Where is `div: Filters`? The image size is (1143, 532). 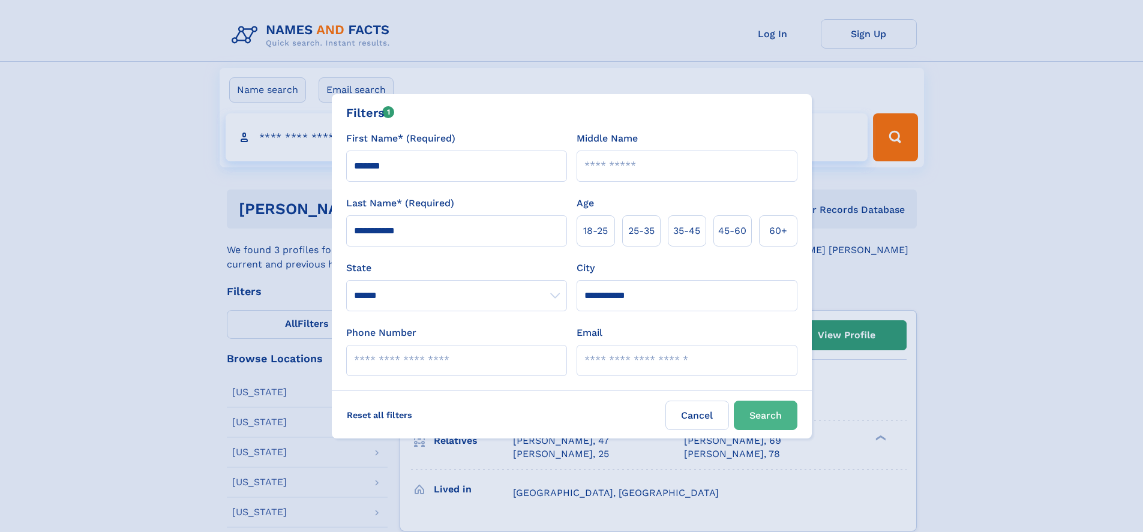 div: Filters is located at coordinates (370, 113).